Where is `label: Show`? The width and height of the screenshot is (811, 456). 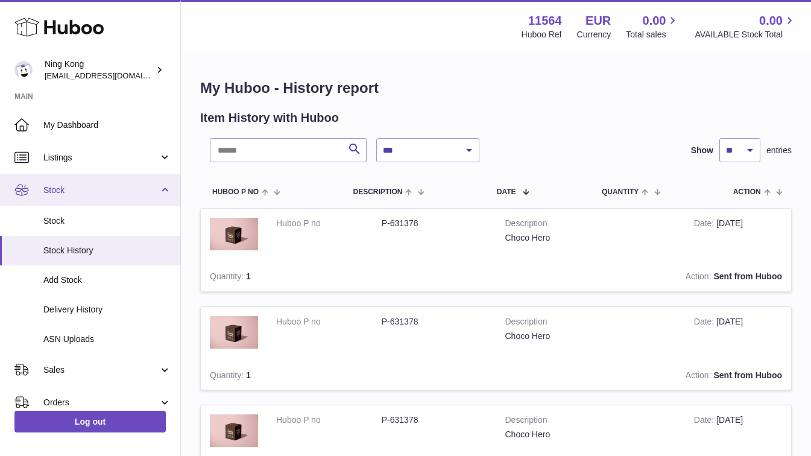
label: Show is located at coordinates (701, 150).